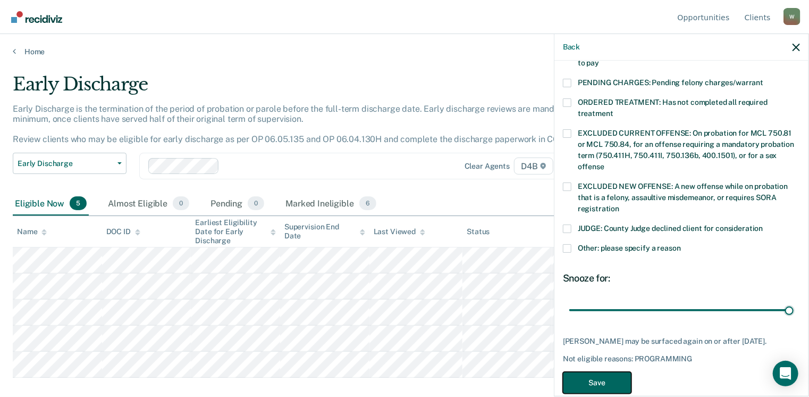  Describe the element at coordinates (487, 166) in the screenshot. I see `div: Clear agents` at that location.